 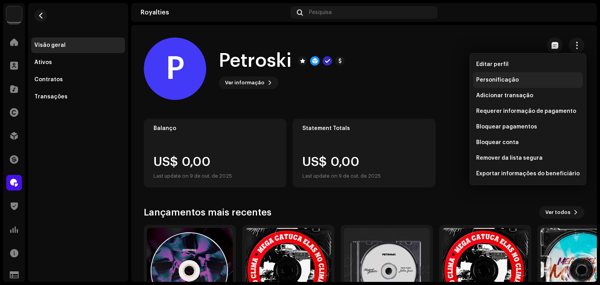 I want to click on button: Ver todos, so click(x=562, y=213).